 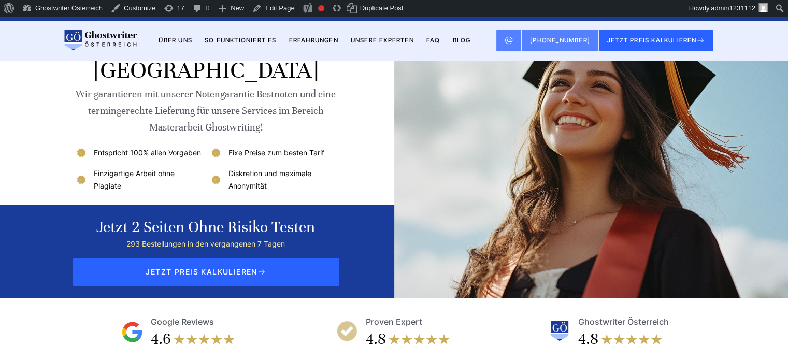 What do you see at coordinates (734, 8) in the screenshot?
I see `span: admin1231112` at bounding box center [734, 8].